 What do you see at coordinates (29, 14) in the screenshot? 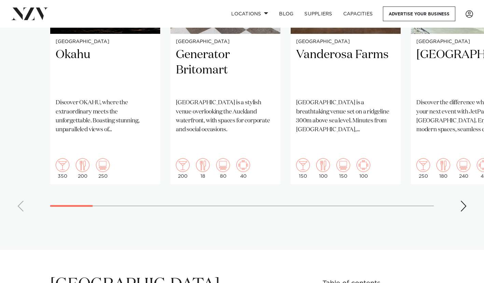
I see `img: nzv-logo.png` at bounding box center [29, 14].